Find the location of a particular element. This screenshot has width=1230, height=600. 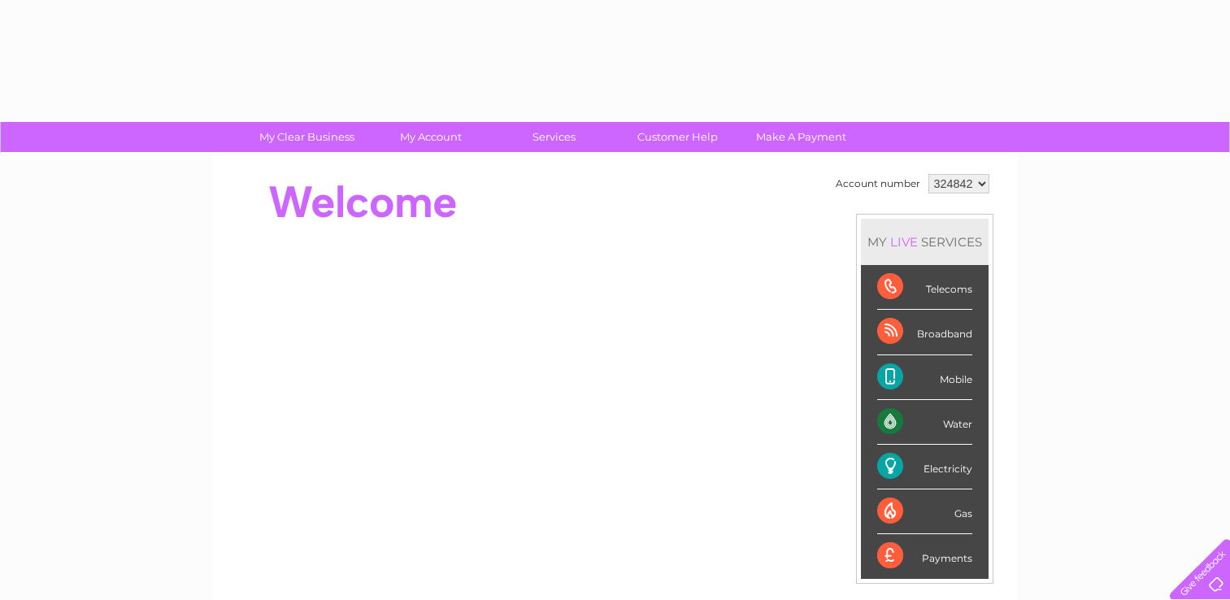

div: Telecoms is located at coordinates (925, 287).